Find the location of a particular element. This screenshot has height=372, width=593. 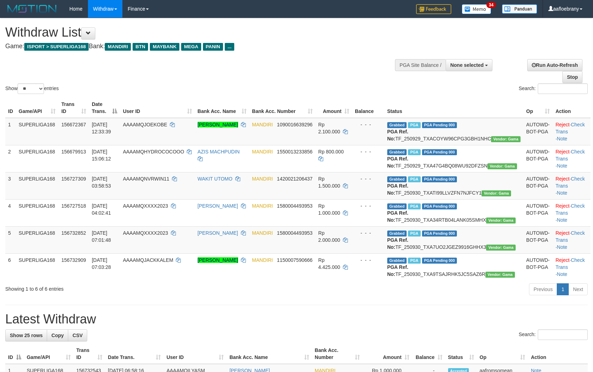

a: AZIS MACHPUDIN is located at coordinates (219, 152).